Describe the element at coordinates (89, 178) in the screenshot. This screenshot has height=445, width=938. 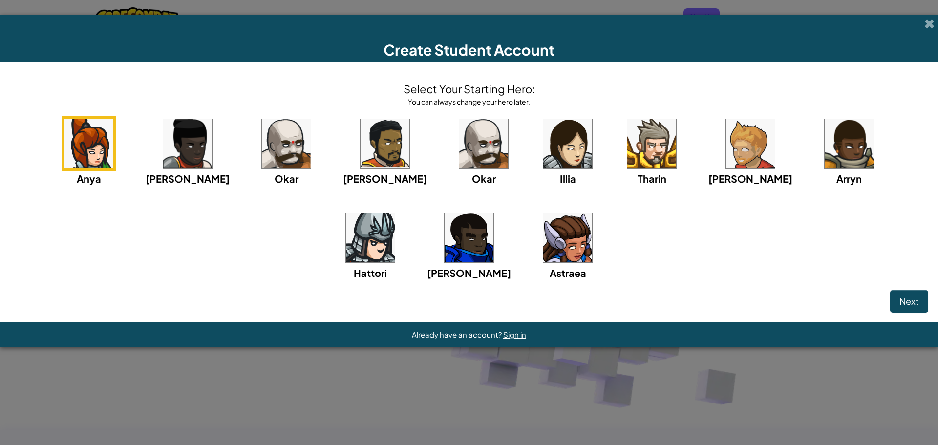
I see `span: Anya` at that location.